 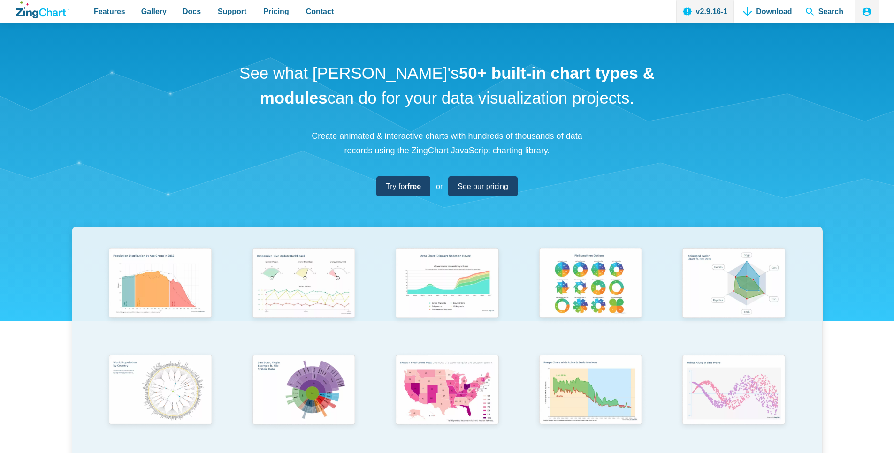 I want to click on span: Contact, so click(x=320, y=11).